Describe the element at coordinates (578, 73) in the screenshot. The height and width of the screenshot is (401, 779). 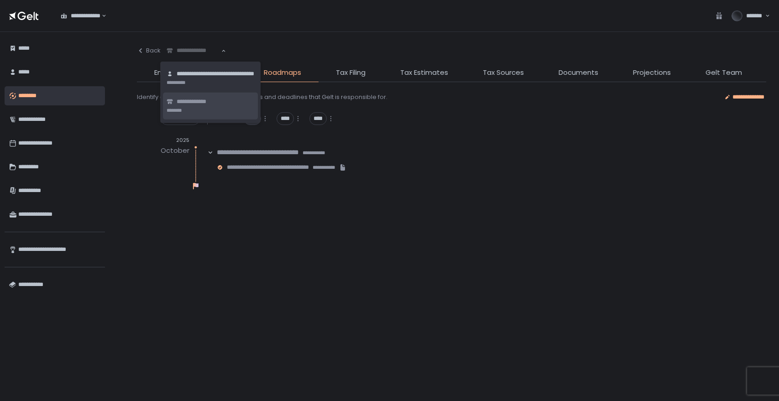
I see `span: Documents` at that location.